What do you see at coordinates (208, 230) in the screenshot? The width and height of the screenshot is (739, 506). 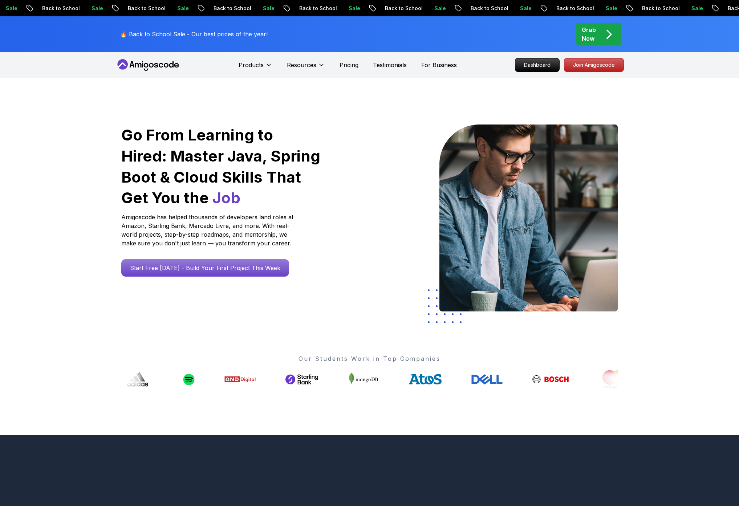 I see `p: Amigoscode has helped thousands of developers land roles at Amazon, Starling Bank, Mercado Livre,...` at bounding box center [208, 230].